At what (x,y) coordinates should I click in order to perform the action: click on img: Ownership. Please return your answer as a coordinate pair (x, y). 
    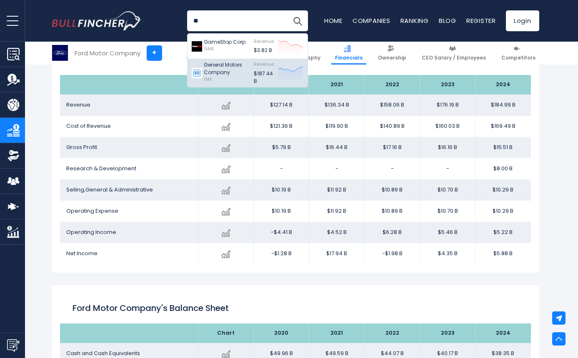
    Looking at the image, I should click on (13, 156).